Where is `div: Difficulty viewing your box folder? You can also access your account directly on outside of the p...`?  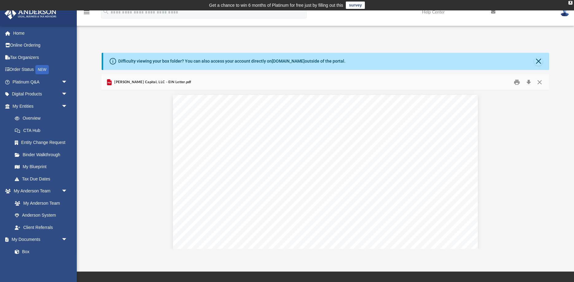
div: Difficulty viewing your box folder? You can also access your account directly on outside of the p... is located at coordinates (232, 61).